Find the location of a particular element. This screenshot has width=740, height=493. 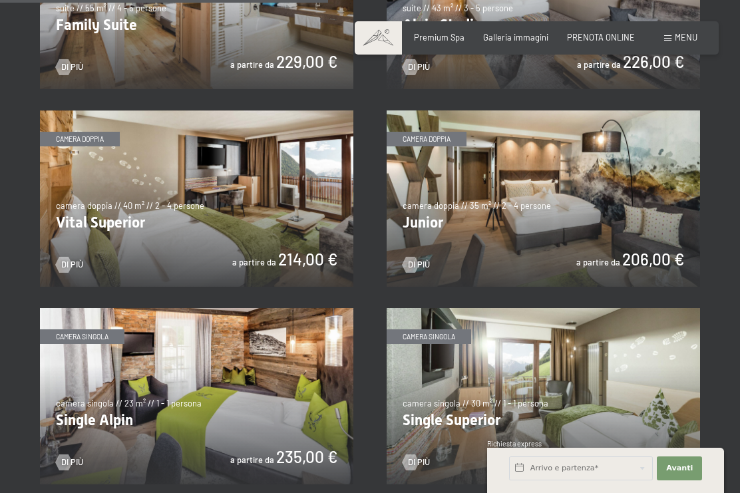

a: Premium Spa is located at coordinates (439, 37).